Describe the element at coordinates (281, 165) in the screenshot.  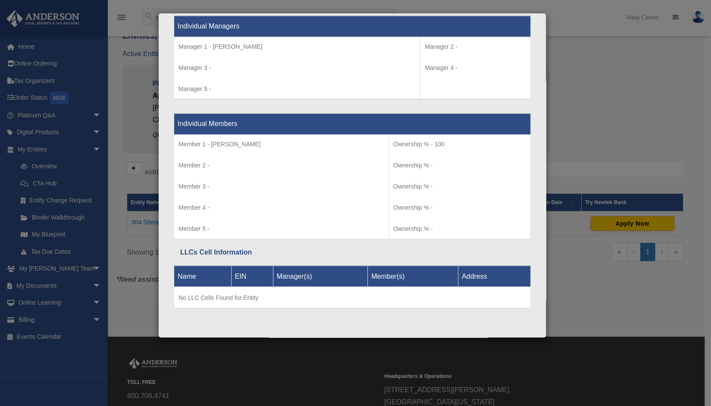
I see `p: Member 2 -` at that location.